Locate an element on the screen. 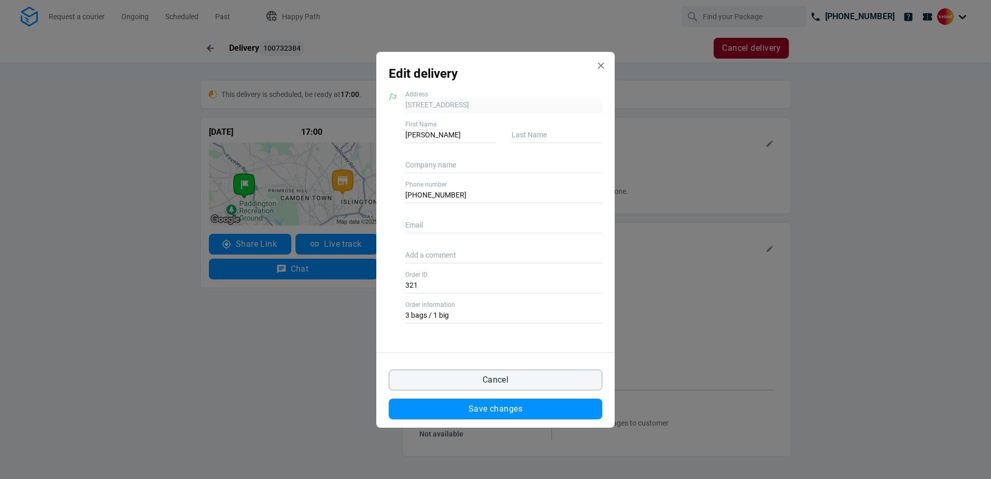 The height and width of the screenshot is (479, 991). span: Save changes is located at coordinates (496, 409).